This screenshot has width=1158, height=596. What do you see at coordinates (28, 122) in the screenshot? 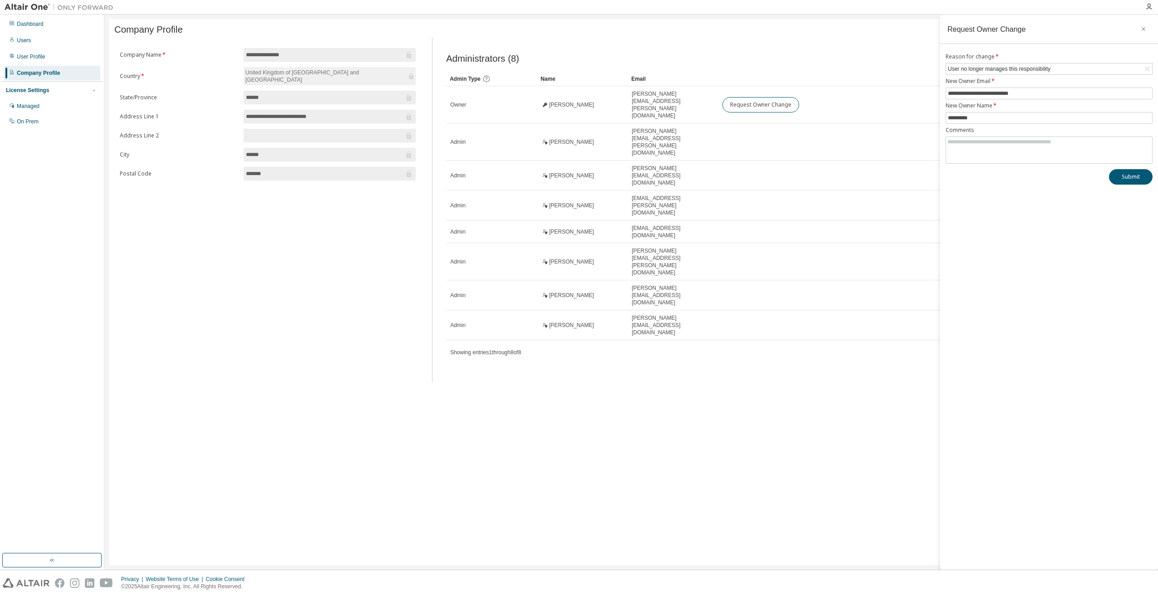
I see `div: On Prem` at bounding box center [28, 122].